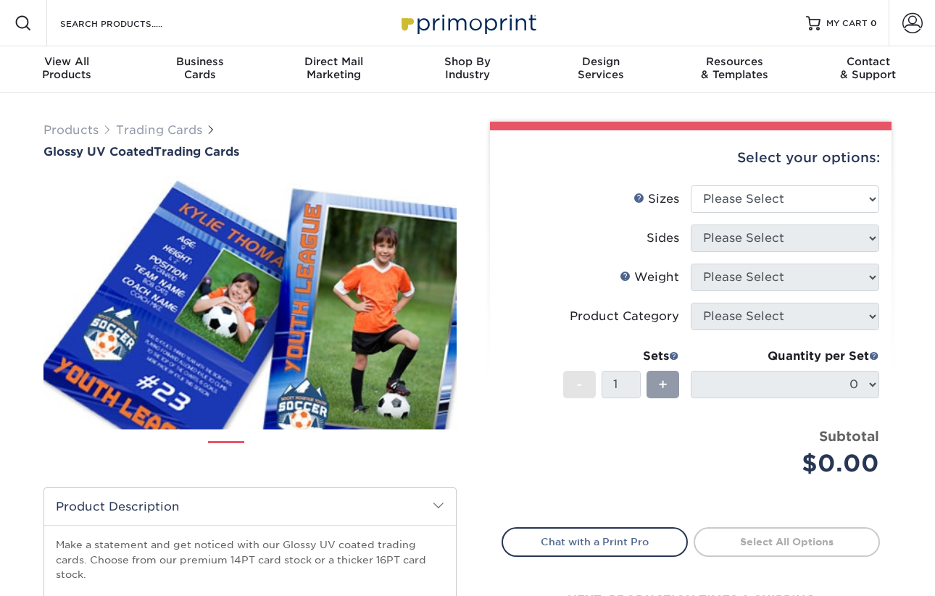 The height and width of the screenshot is (596, 935). I want to click on strong: Subtotal, so click(849, 436).